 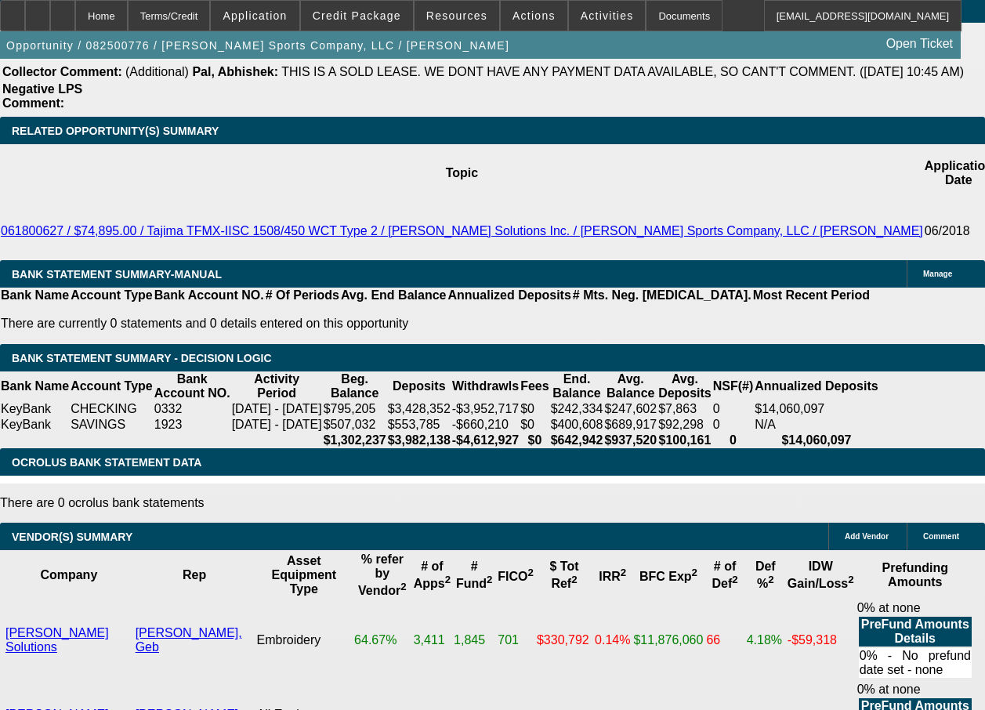 What do you see at coordinates (303, 296) in the screenshot?
I see `th: # Of Periods` at bounding box center [303, 296].